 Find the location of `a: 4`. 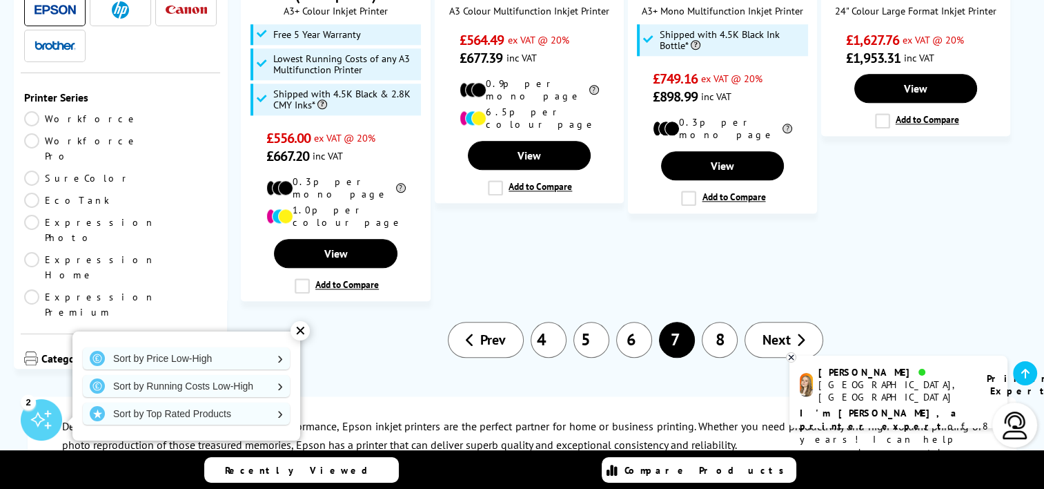

a: 4 is located at coordinates (549, 339).